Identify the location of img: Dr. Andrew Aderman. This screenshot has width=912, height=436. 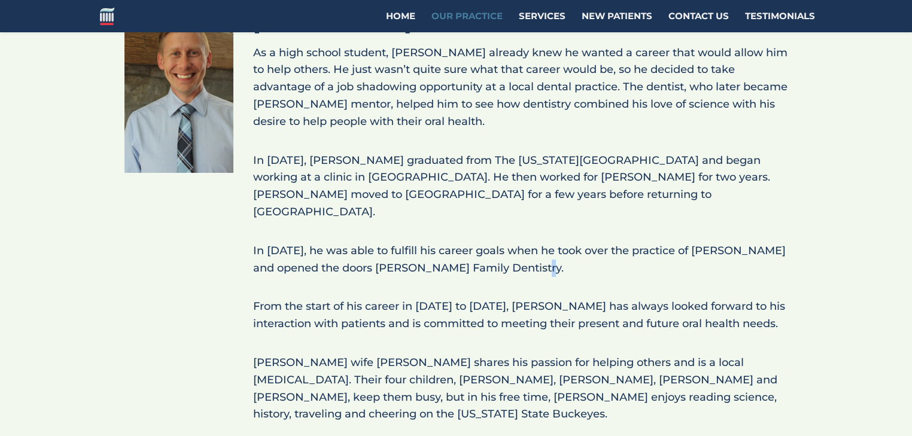
(179, 91).